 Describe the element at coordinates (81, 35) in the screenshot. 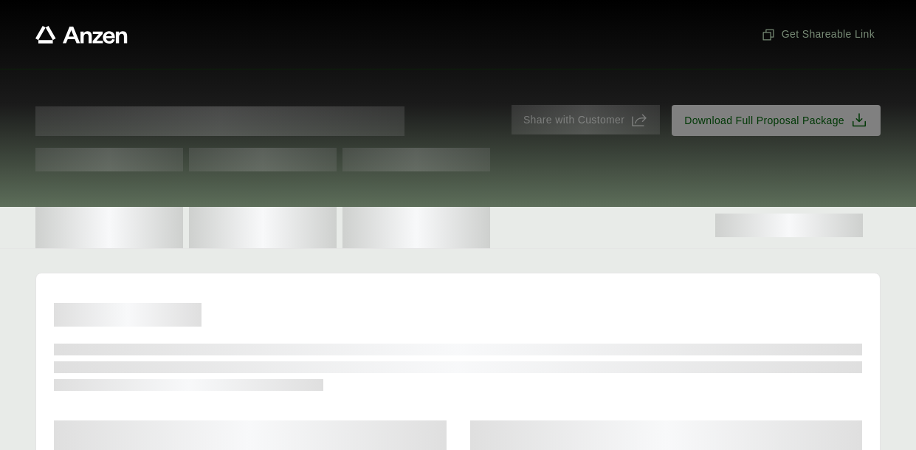

I see `a: Anzen website` at that location.